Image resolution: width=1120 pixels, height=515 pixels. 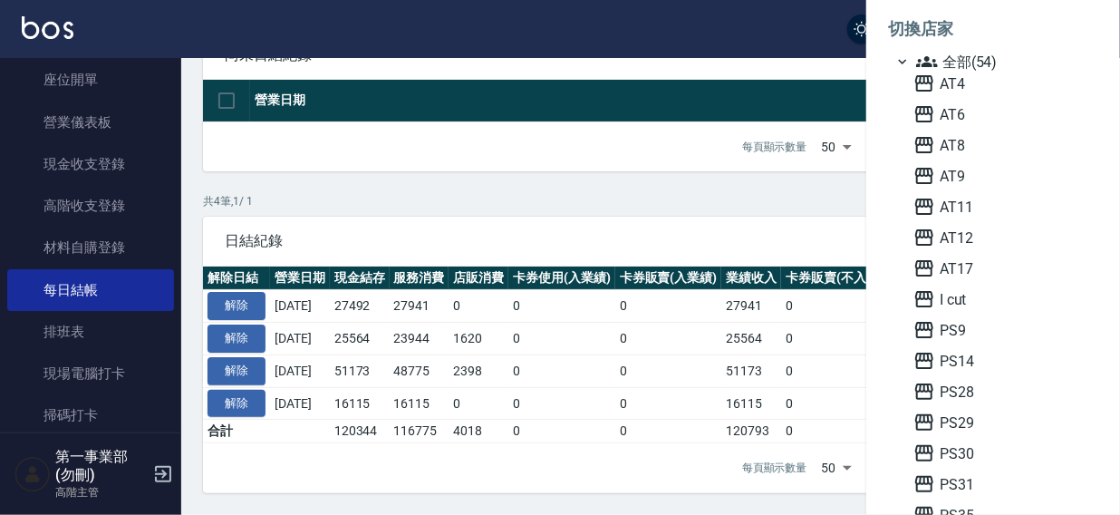 What do you see at coordinates (1002, 237) in the screenshot?
I see `span: AT12` at bounding box center [1002, 237].